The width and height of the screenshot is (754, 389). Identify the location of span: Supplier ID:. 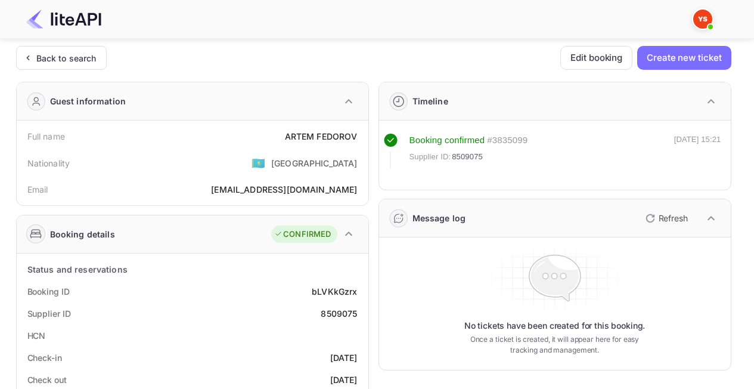
(430, 157).